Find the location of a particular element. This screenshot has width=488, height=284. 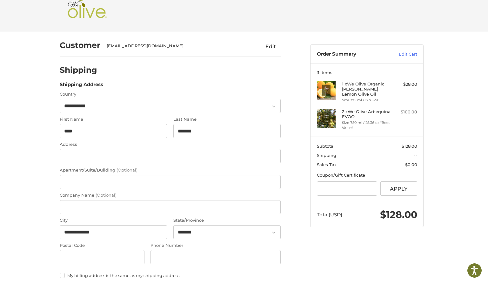

label: State/Province is located at coordinates (227, 221).